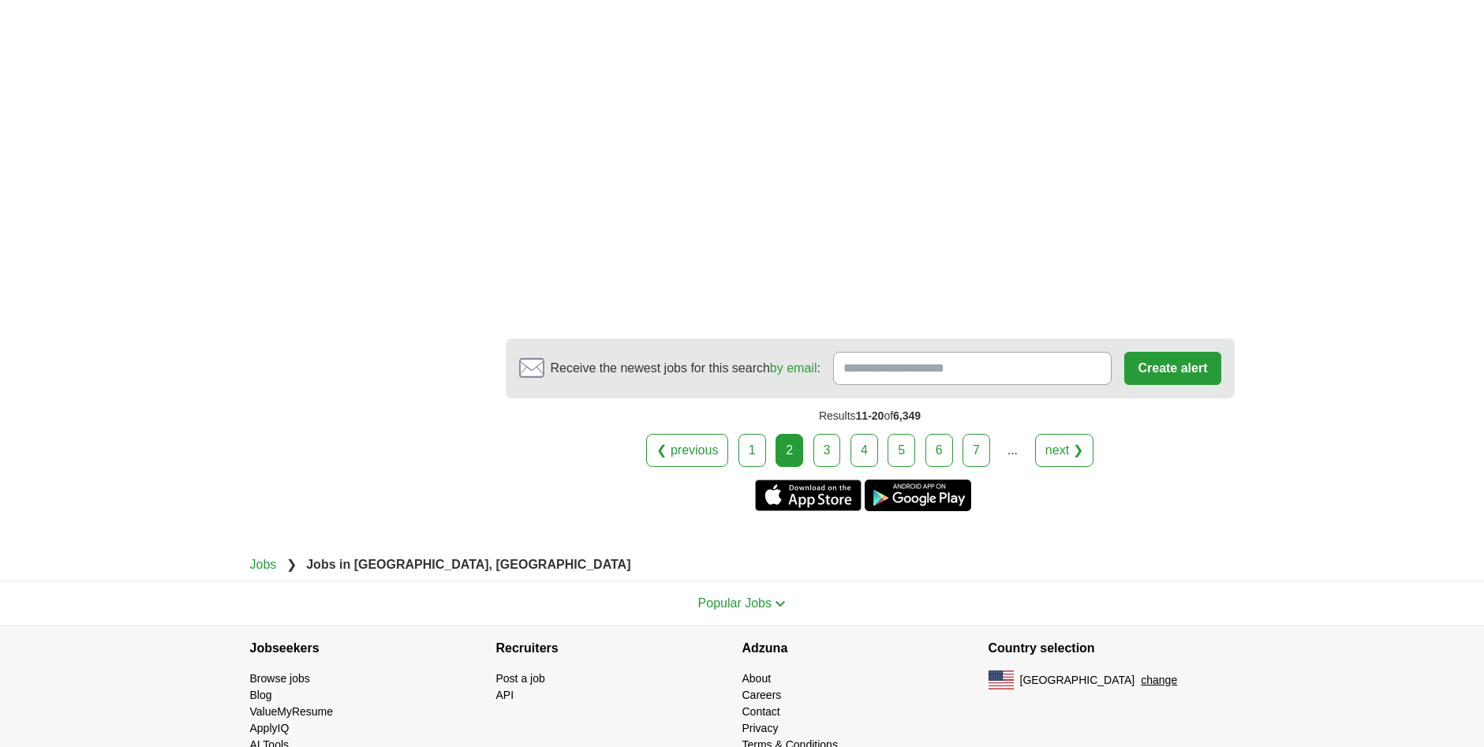  Describe the element at coordinates (976, 451) in the screenshot. I see `a: 7` at that location.